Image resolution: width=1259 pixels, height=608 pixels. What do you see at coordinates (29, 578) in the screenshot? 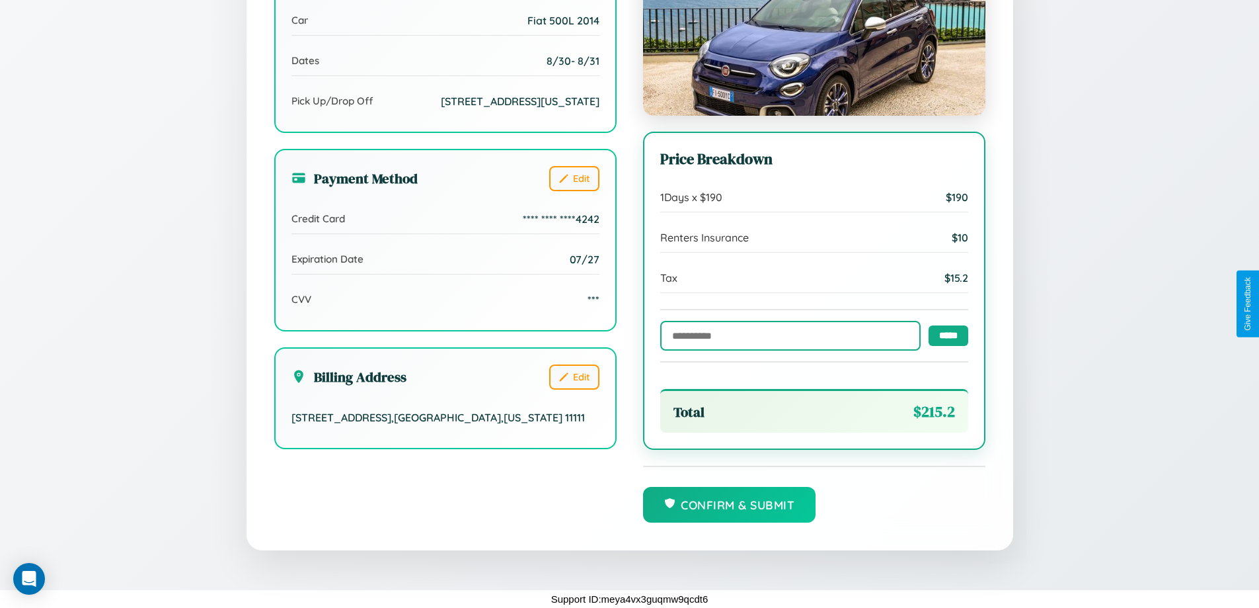
I see `div: Open Intercom Messenger` at bounding box center [29, 578].